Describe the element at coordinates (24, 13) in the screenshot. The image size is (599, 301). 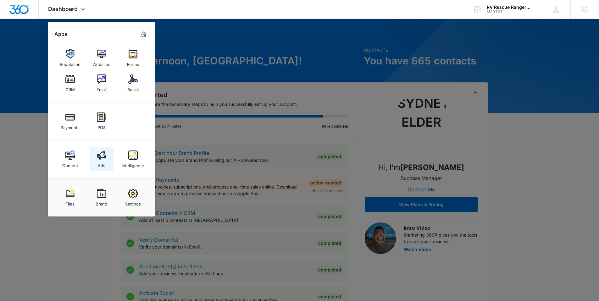
I see `div: v 4.0.25` at that location.